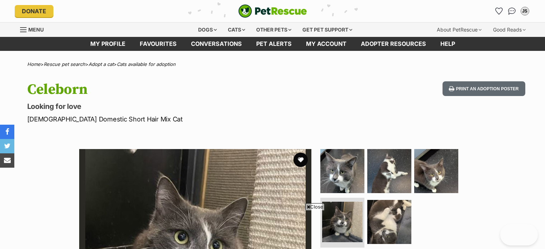  What do you see at coordinates (327, 30) in the screenshot?
I see `div: Get pet support` at bounding box center [327, 30].